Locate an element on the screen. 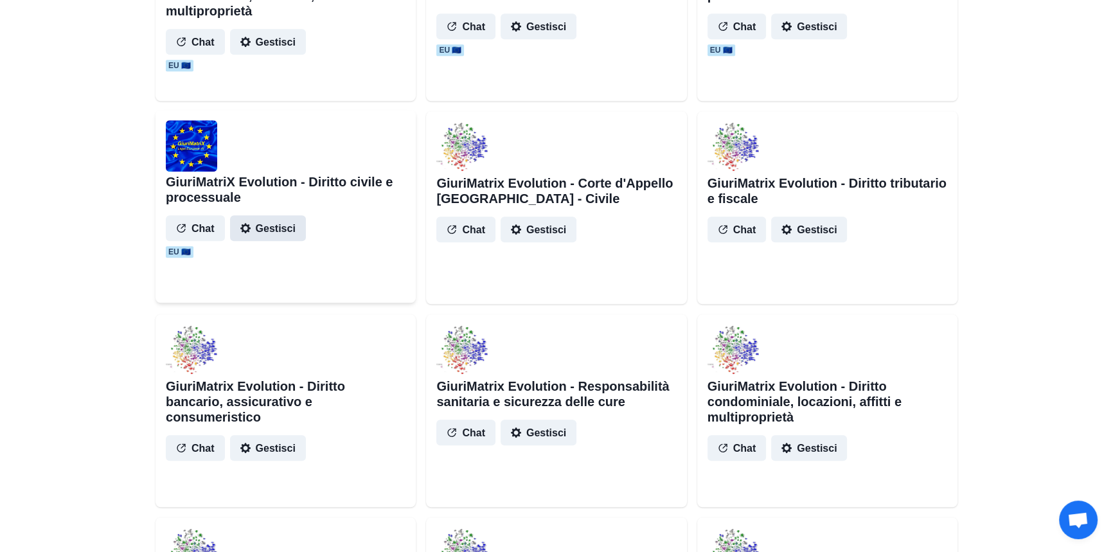 This screenshot has width=1113, height=552. img: user%2F1706%2Fbbbb4eae-4811-423b-a868-da4c1ed66f27 is located at coordinates (733, 147).